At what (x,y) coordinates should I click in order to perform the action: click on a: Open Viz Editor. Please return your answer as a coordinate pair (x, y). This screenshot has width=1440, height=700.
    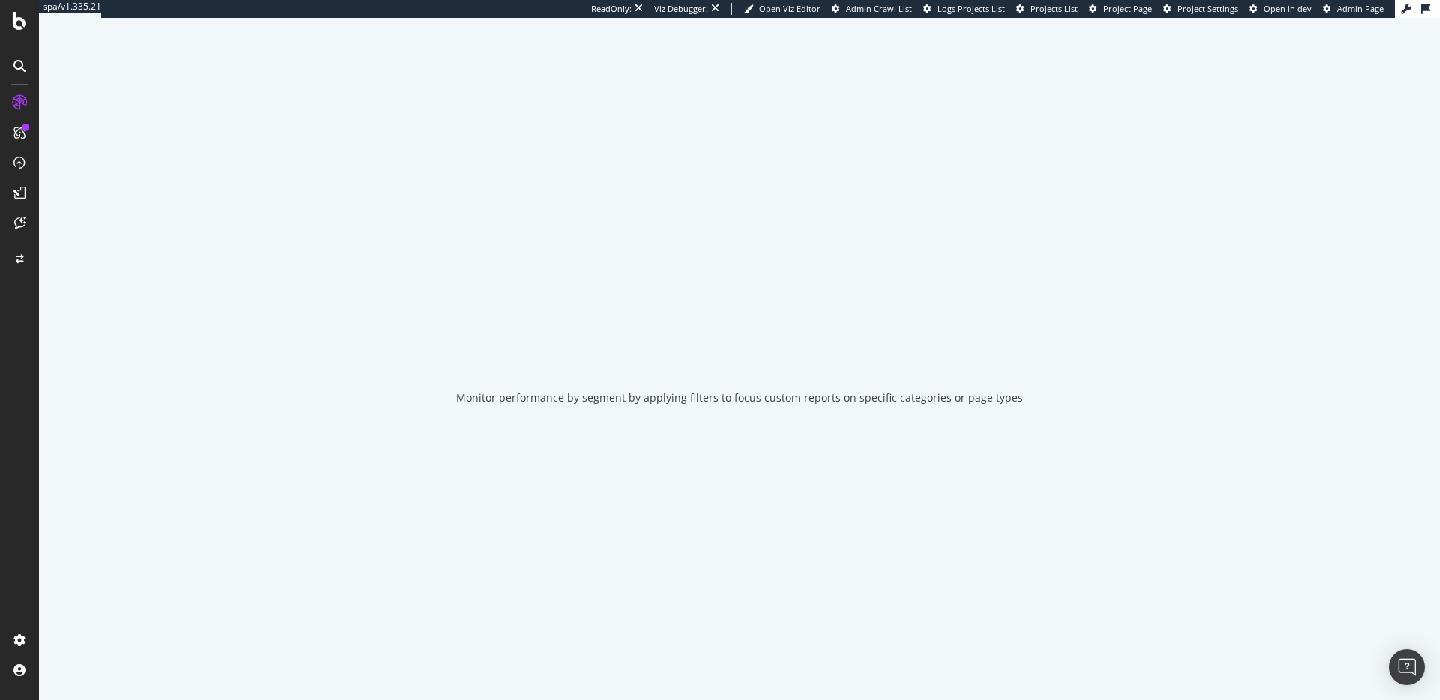
    Looking at the image, I should click on (782, 9).